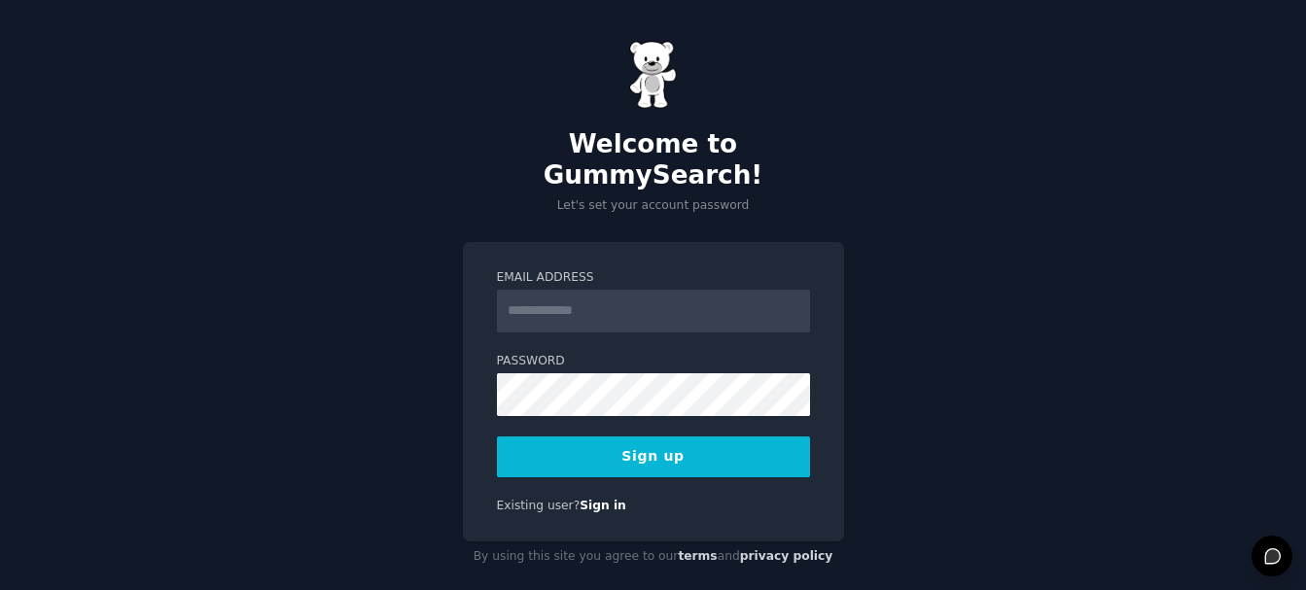 Image resolution: width=1306 pixels, height=590 pixels. Describe the element at coordinates (653, 362) in the screenshot. I see `label: Password` at that location.